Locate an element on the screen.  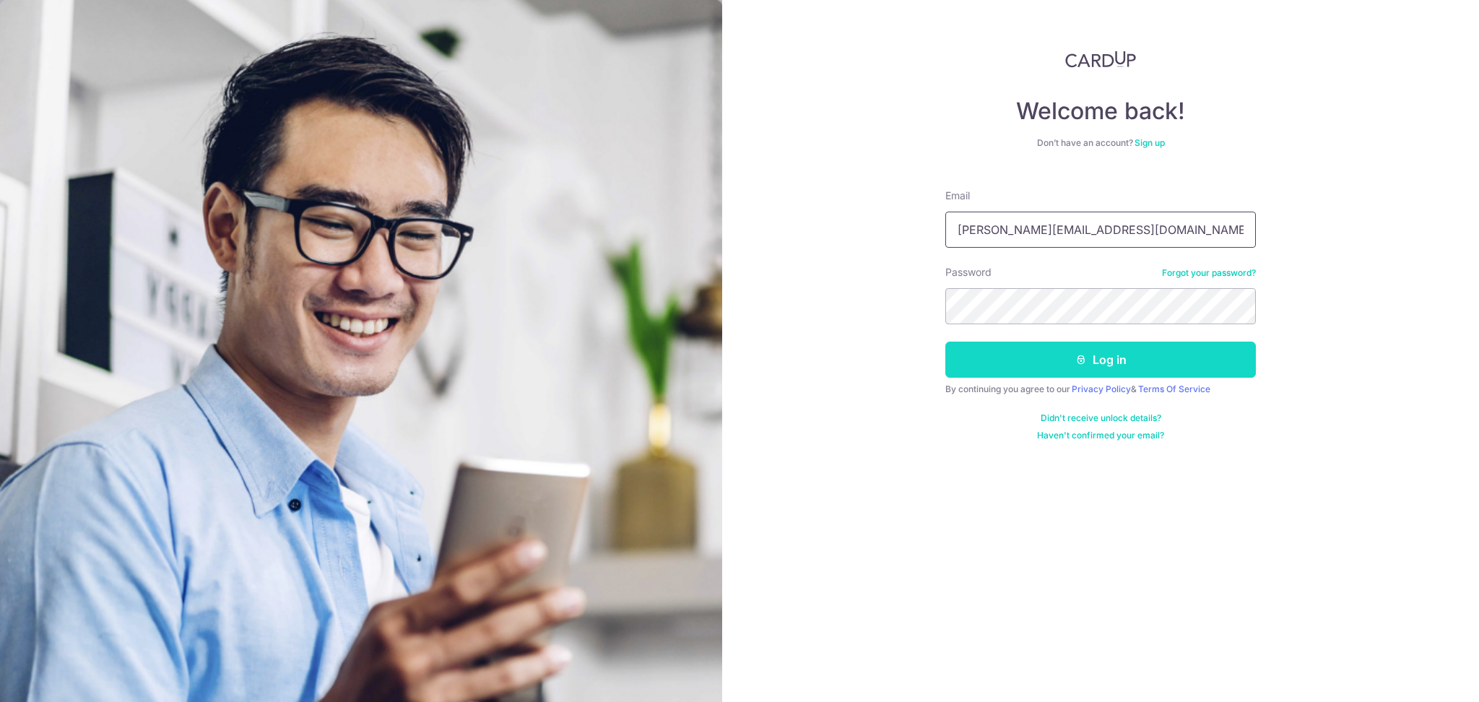
a: Terms Of Service is located at coordinates (1175, 389).